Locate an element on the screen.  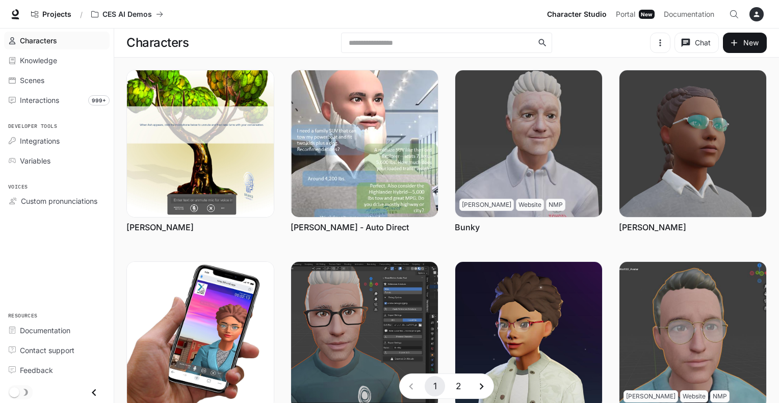
a: Knowledge is located at coordinates (57, 60).